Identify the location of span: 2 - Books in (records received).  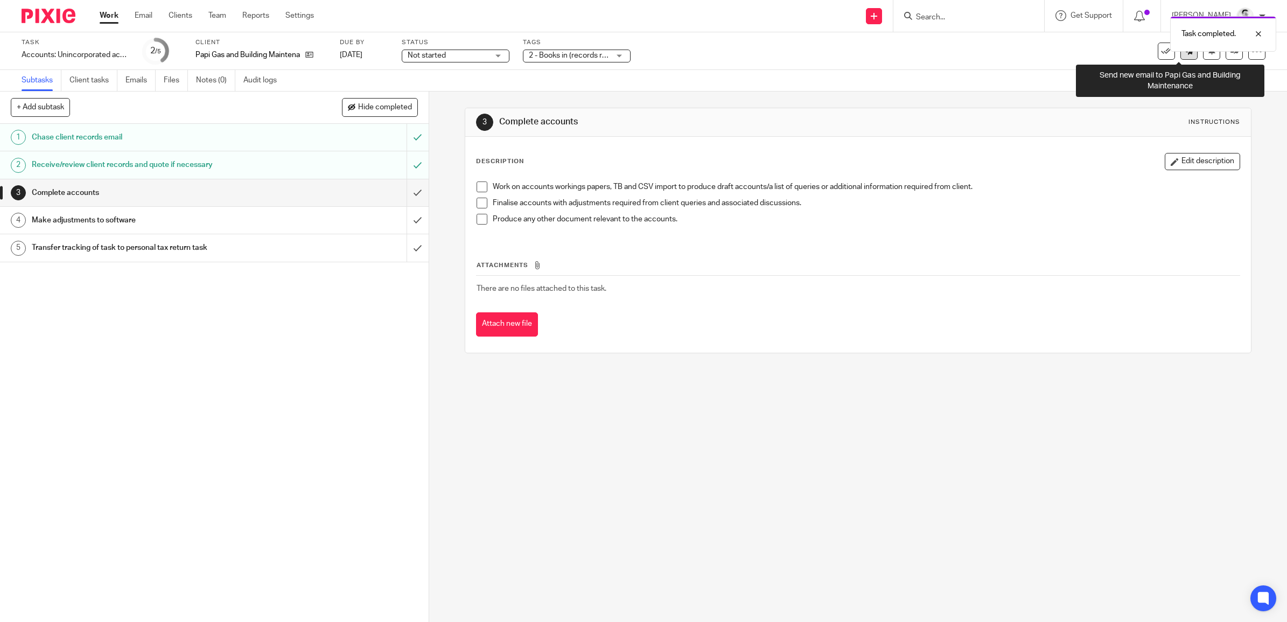
(580, 55).